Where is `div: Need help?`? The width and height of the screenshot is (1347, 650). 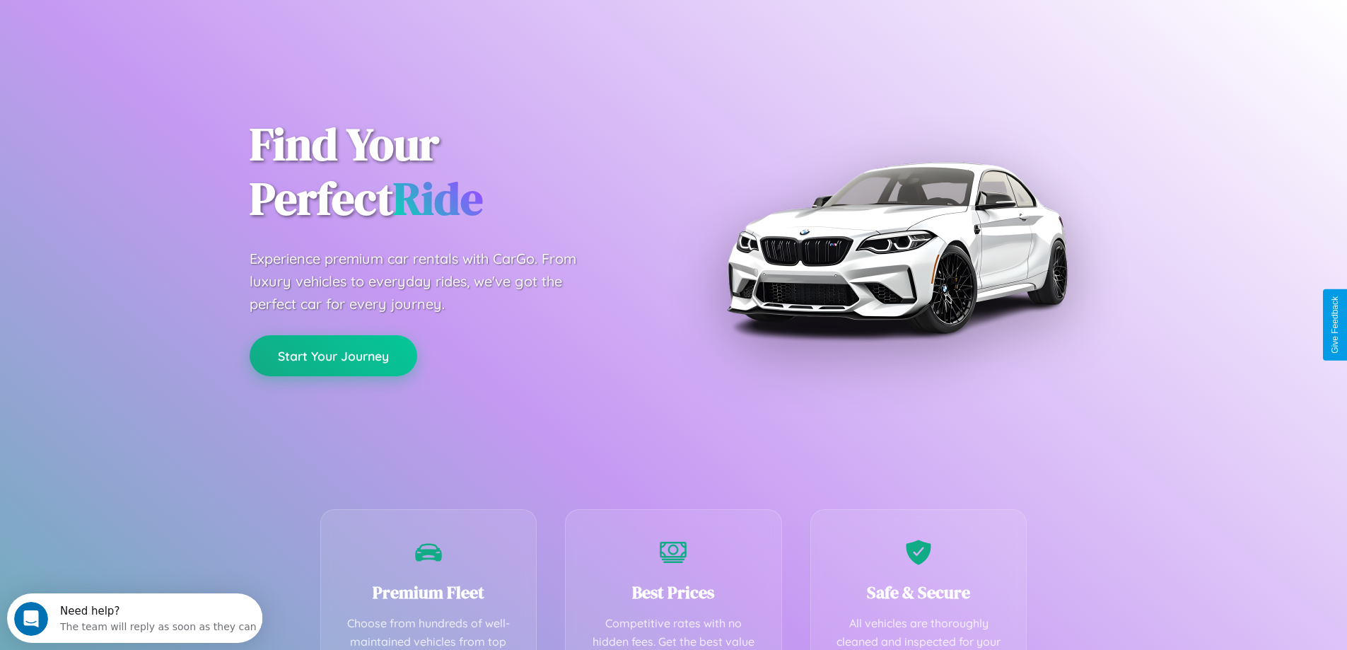
div: Need help? is located at coordinates (151, 18).